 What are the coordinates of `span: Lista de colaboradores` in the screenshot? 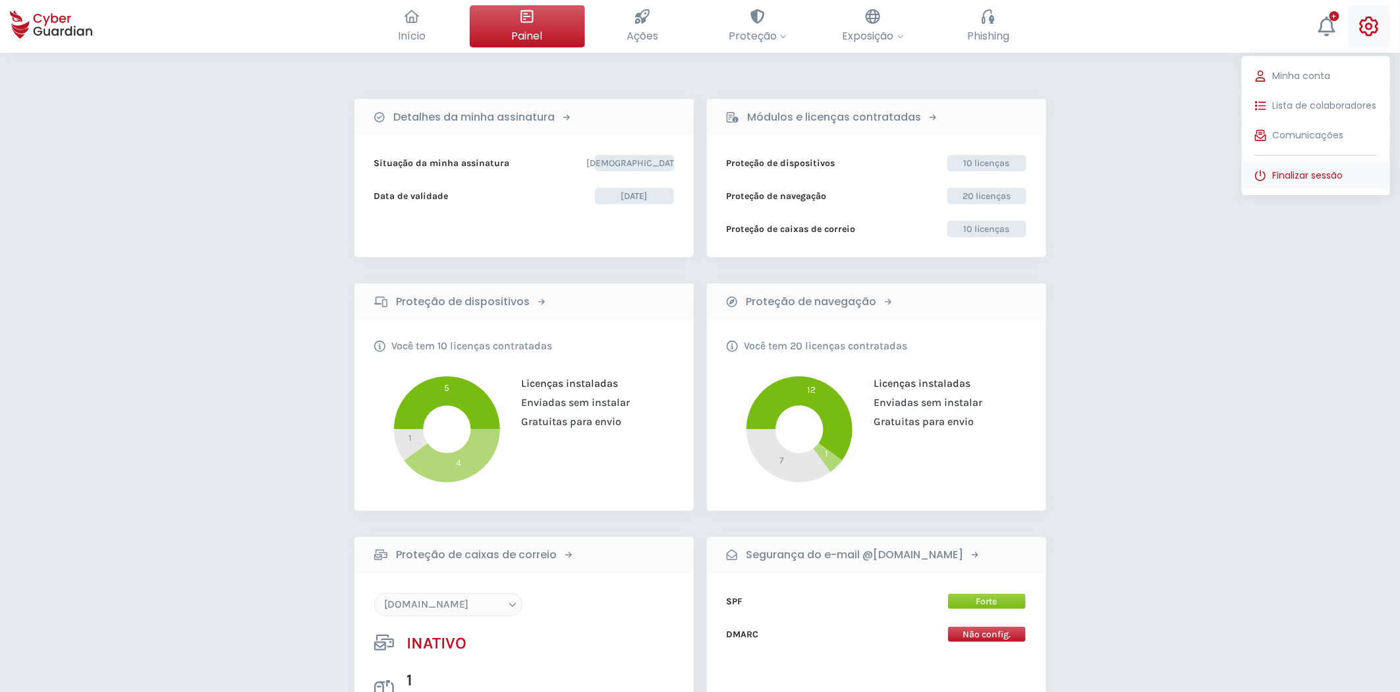 It's located at (1325, 105).